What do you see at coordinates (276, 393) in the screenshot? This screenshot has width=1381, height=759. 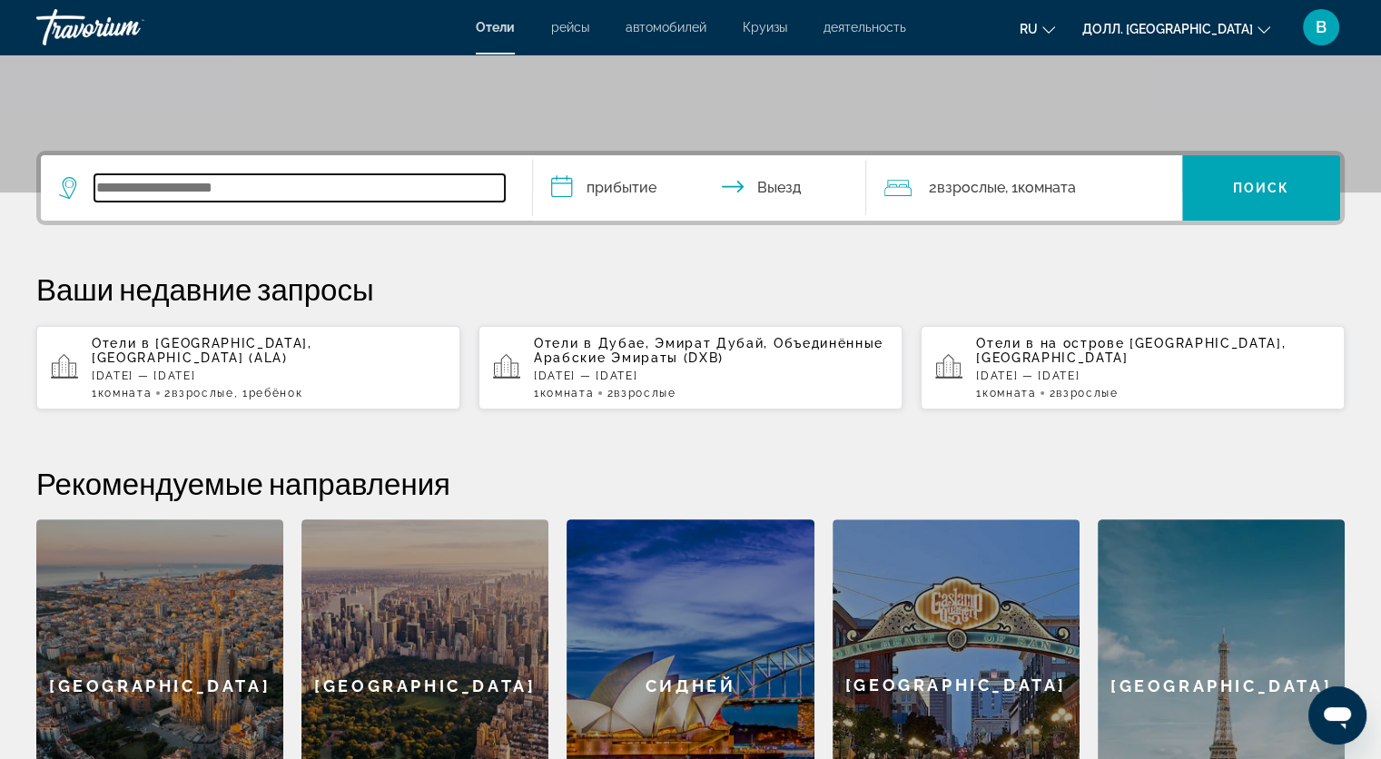 I see `ya-tr-span: Ребёнок` at bounding box center [276, 393].